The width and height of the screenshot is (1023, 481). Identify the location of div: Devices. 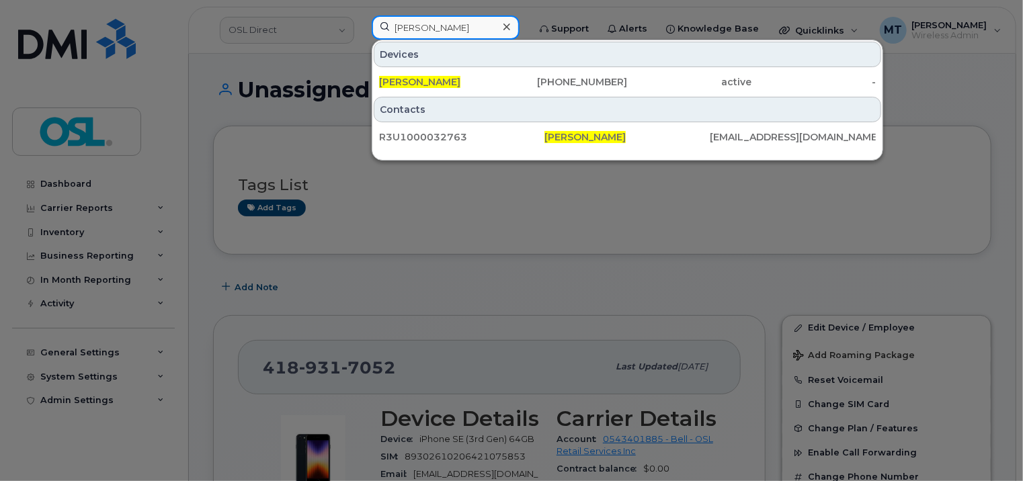
(627, 54).